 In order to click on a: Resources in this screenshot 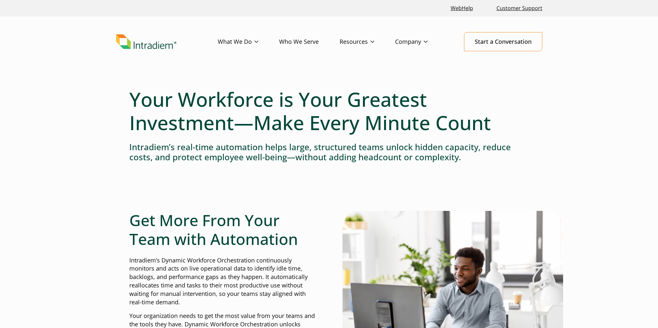, I will do `click(367, 42)`.